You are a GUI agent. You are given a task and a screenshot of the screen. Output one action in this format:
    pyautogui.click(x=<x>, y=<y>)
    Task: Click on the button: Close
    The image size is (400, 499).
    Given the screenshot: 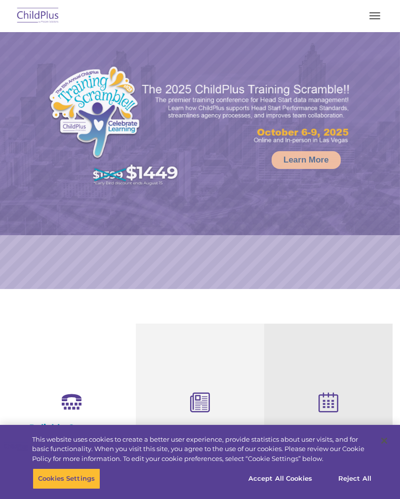 What is the action you would take?
    pyautogui.click(x=385, y=441)
    